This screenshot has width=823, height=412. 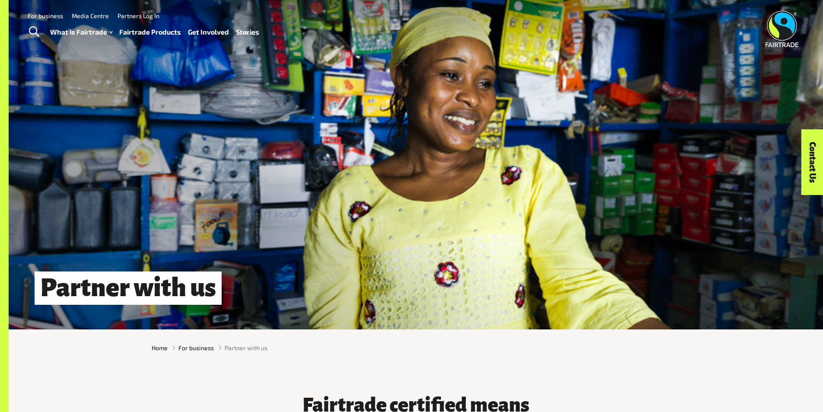 What do you see at coordinates (246, 347) in the screenshot?
I see `span: Partner with us` at bounding box center [246, 347].